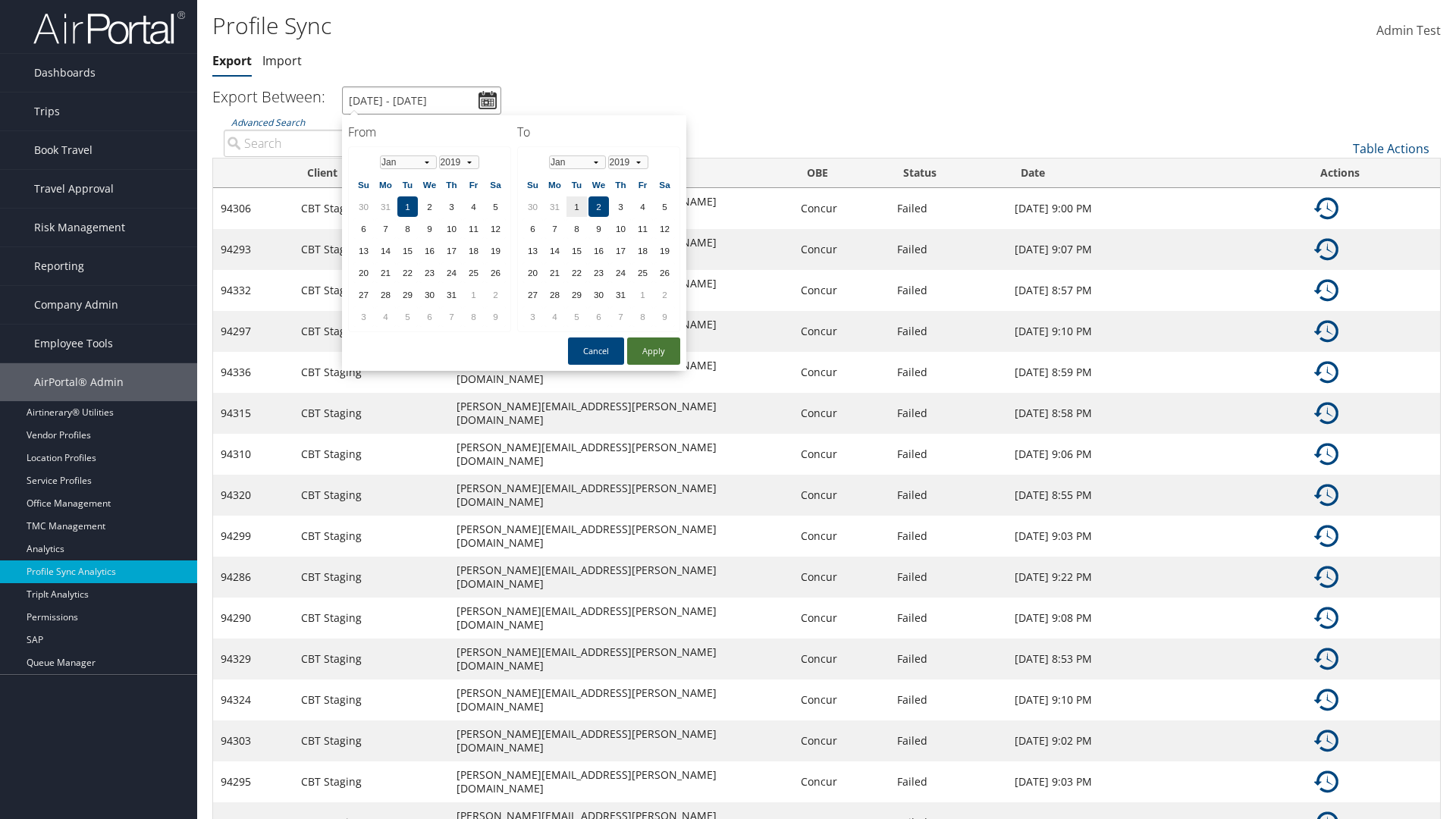 Image resolution: width=1456 pixels, height=819 pixels. Describe the element at coordinates (63, 150) in the screenshot. I see `span: Book Travel` at that location.